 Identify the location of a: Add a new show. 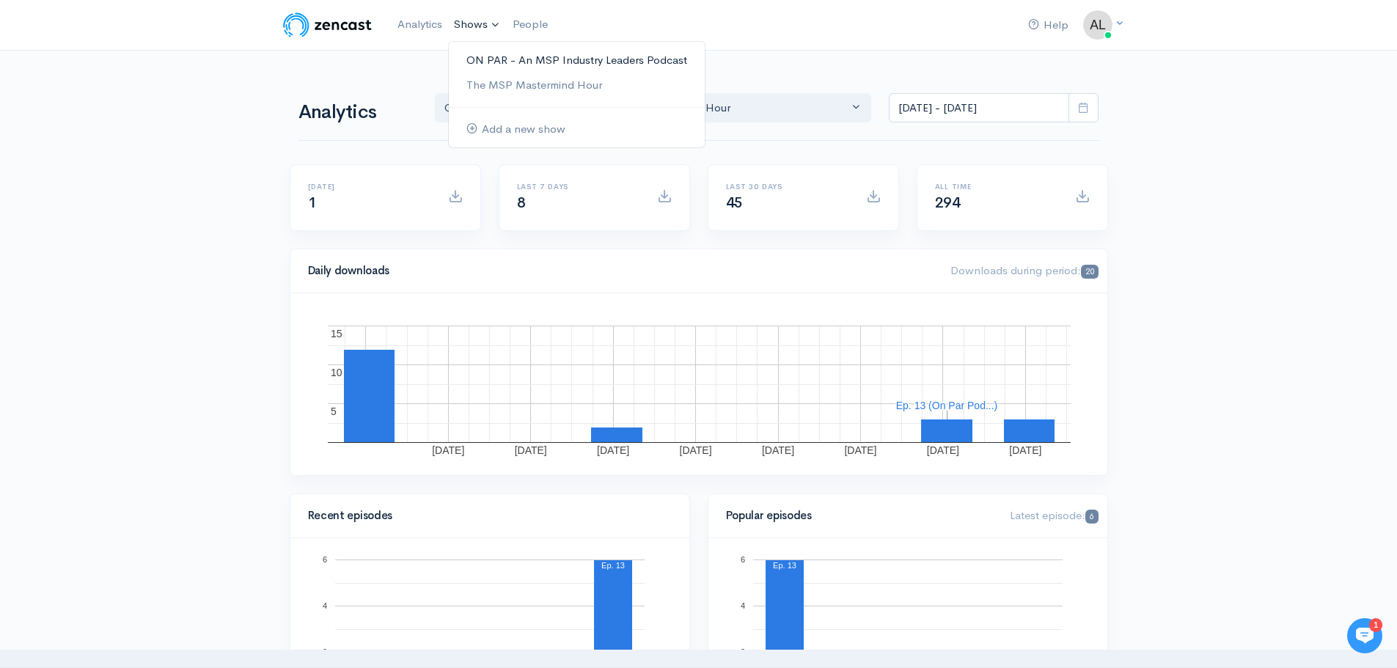
(576, 129).